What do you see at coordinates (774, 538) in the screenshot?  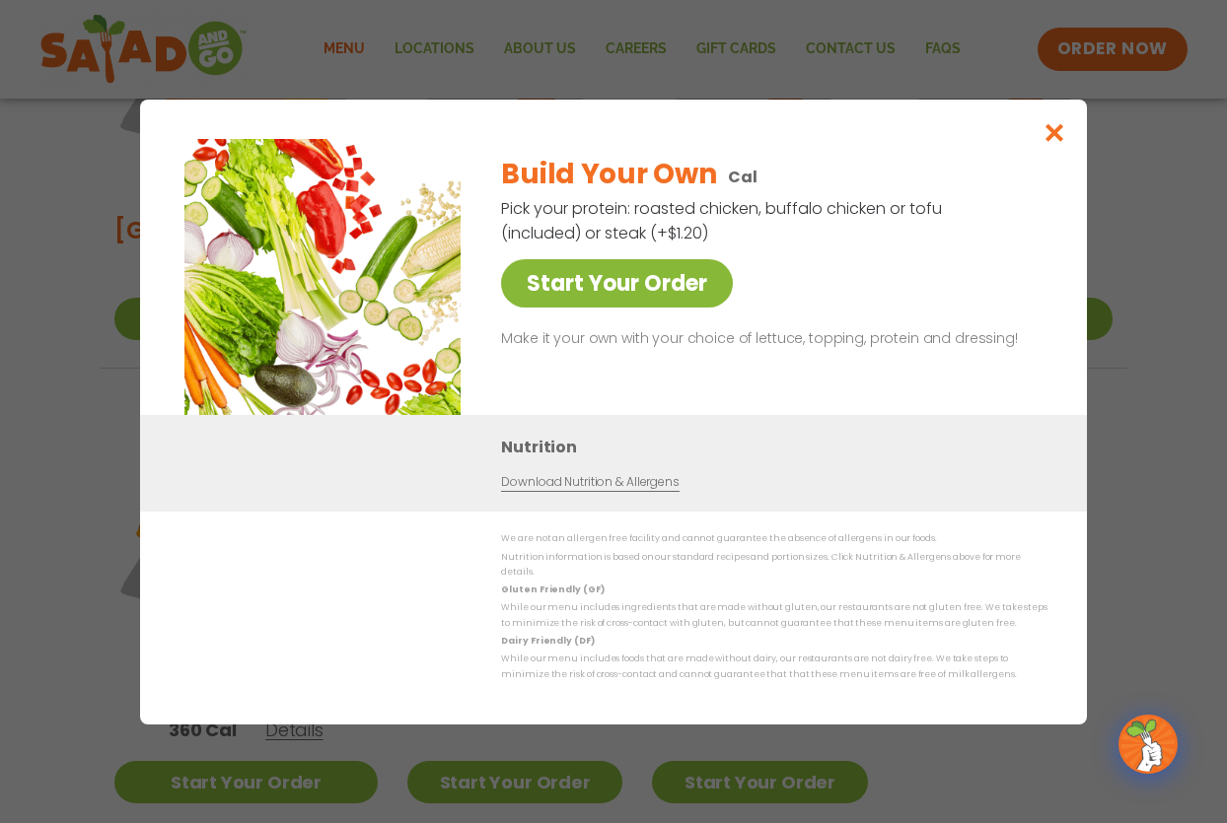 I see `p: We are not an allergen free facility and cannot guarantee the absence of allergens in our foods.` at bounding box center [774, 538].